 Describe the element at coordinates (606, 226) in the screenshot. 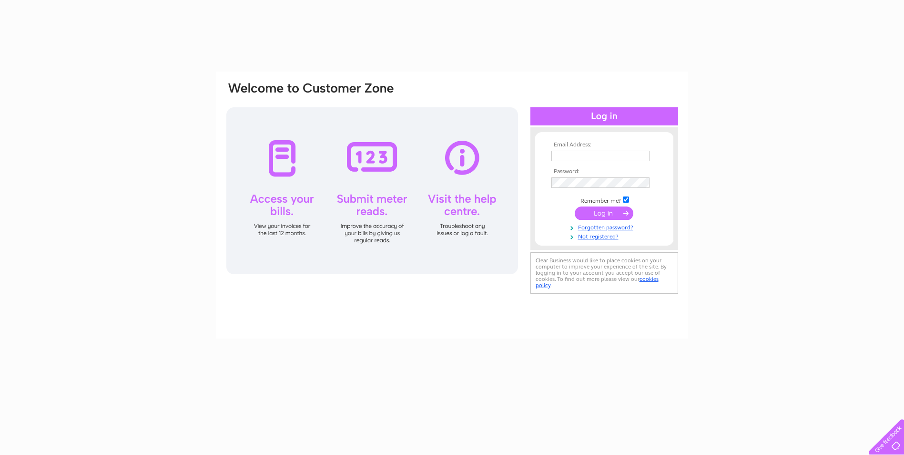

I see `a: Forgotten password?` at that location.